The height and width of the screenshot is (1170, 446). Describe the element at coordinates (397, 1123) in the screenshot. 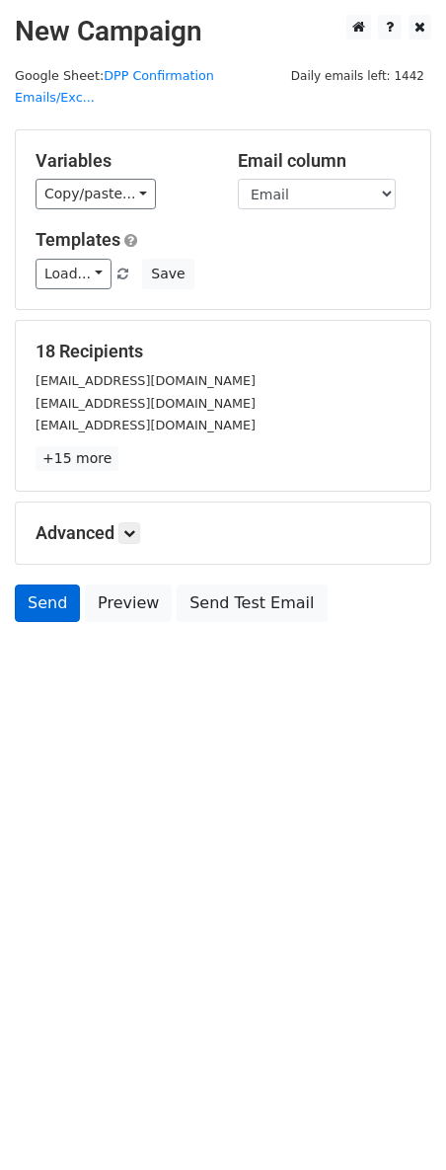

I see `div: Chat Widget` at that location.